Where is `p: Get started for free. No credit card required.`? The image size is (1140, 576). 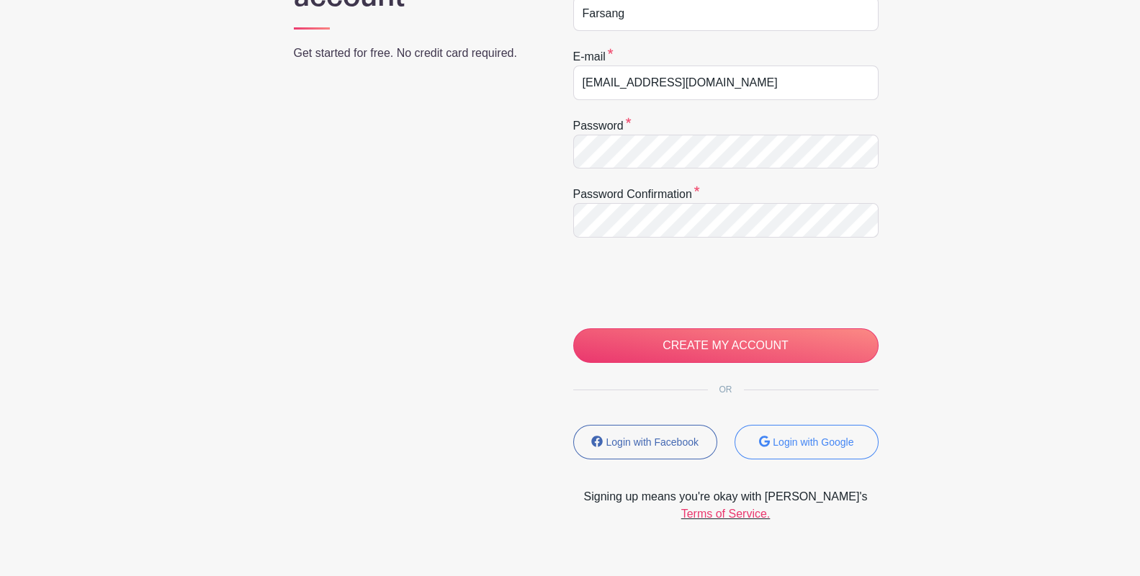
p: Get started for free. No credit card required. is located at coordinates (415, 53).